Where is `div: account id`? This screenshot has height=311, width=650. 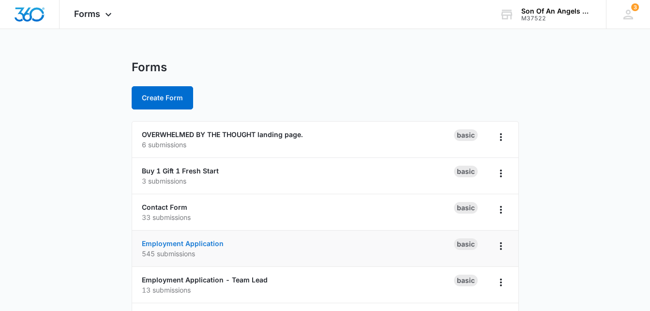
div: account id is located at coordinates (557, 18).